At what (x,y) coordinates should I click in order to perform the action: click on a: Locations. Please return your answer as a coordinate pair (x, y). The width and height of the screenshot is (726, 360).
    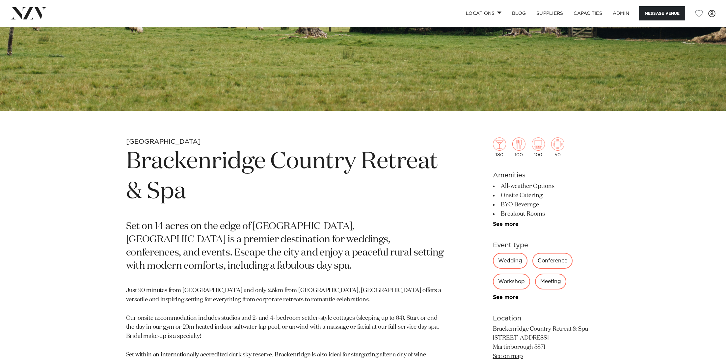
    Looking at the image, I should click on (484, 13).